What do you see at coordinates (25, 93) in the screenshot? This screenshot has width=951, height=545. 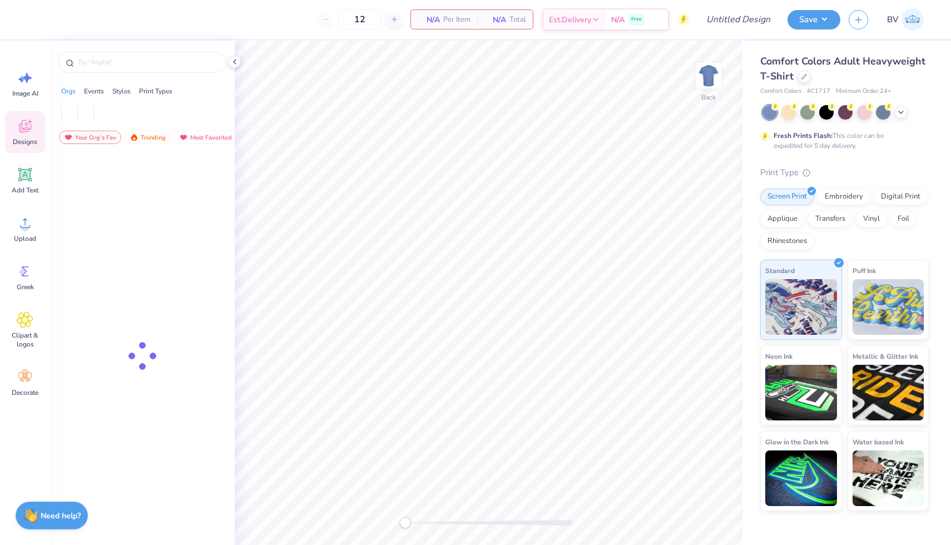 I see `span: Image AI` at bounding box center [25, 93].